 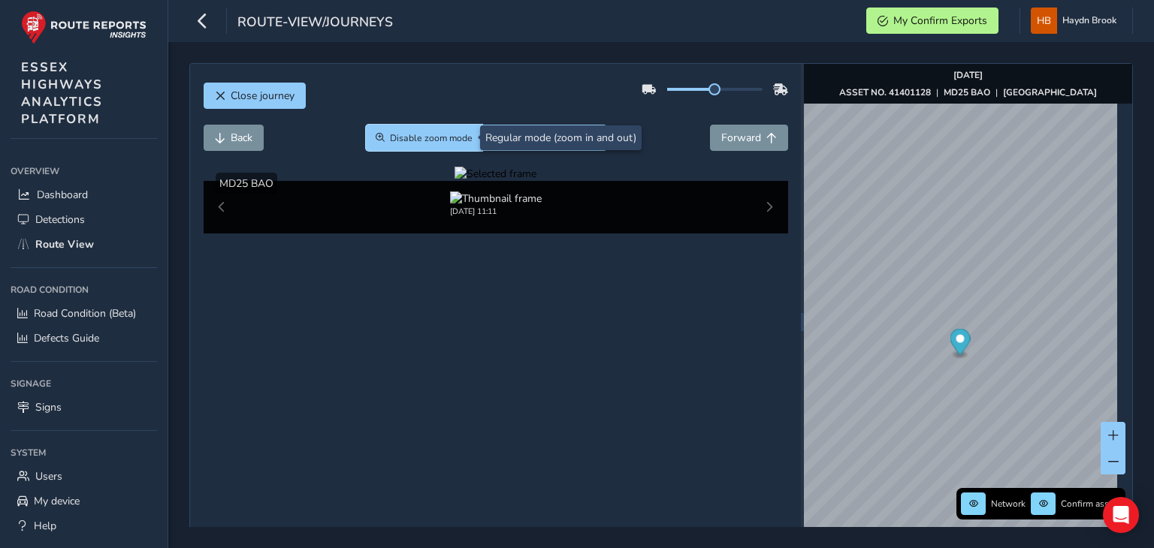 I want to click on div: System, so click(x=83, y=453).